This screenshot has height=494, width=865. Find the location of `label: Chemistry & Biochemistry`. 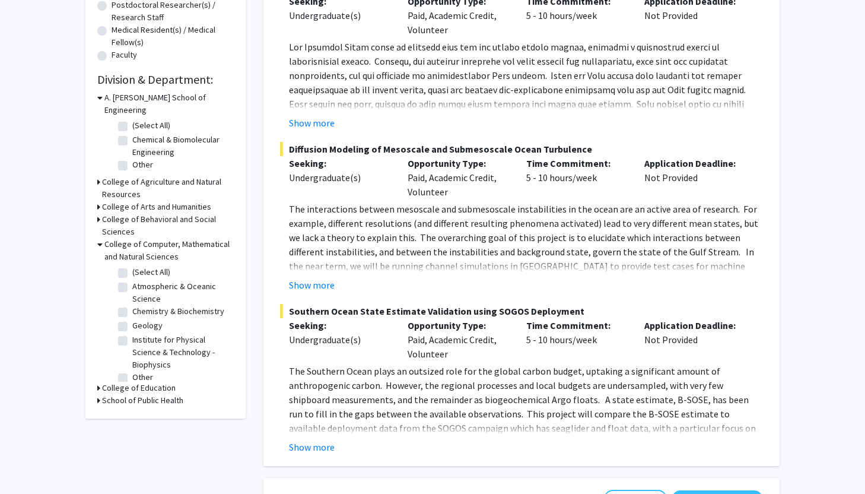

label: Chemistry & Biochemistry is located at coordinates (178, 311).